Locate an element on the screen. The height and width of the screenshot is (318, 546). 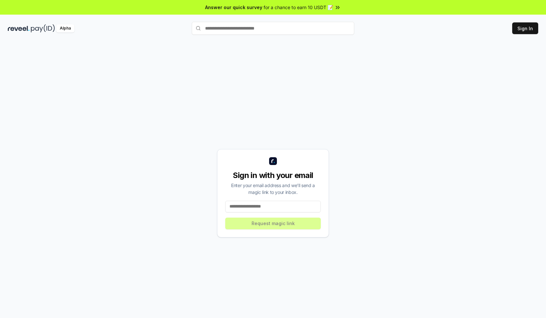
img: logo_small is located at coordinates (273, 161).